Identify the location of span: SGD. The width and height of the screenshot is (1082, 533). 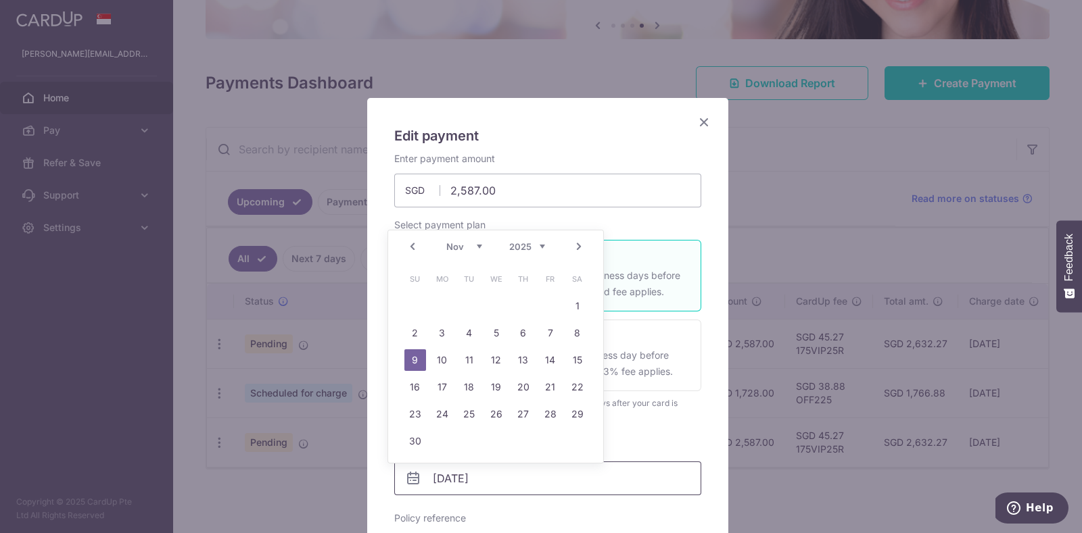
(423, 191).